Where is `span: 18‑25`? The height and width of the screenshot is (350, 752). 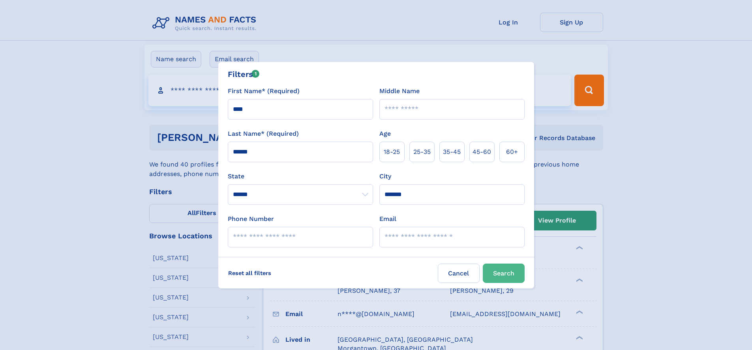
span: 18‑25 is located at coordinates (392, 152).